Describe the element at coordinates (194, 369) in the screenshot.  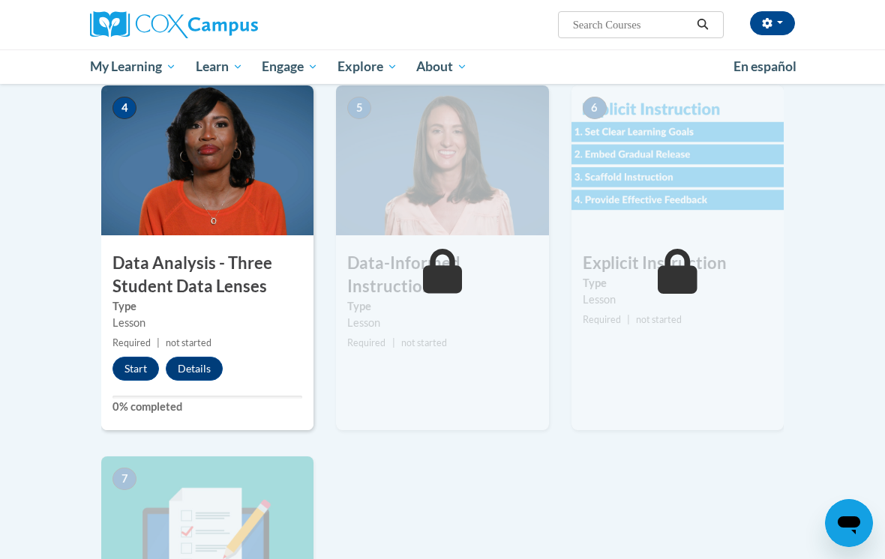
I see `button: Details` at that location.